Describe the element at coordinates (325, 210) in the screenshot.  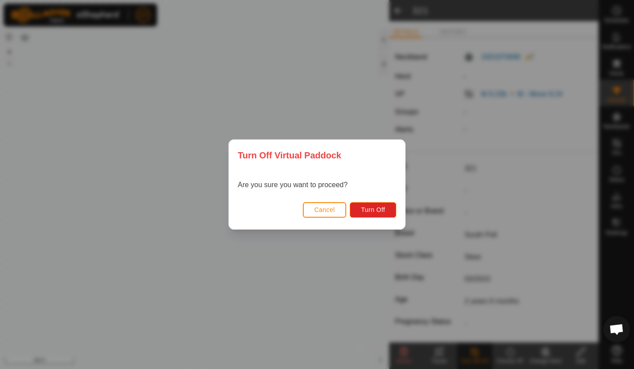
I see `button: Cancel` at that location.